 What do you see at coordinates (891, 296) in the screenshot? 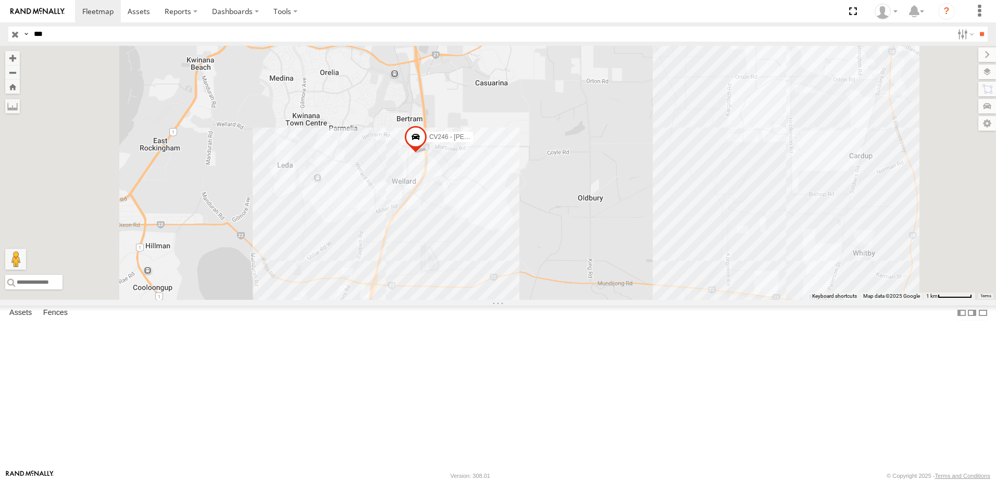
I see `span: Map data ©2025 Google` at bounding box center [891, 296].